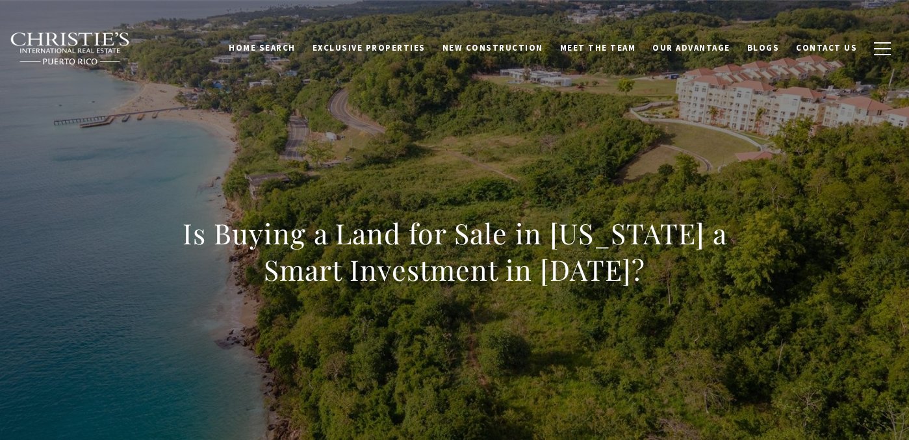  I want to click on span: Blogs, so click(763, 47).